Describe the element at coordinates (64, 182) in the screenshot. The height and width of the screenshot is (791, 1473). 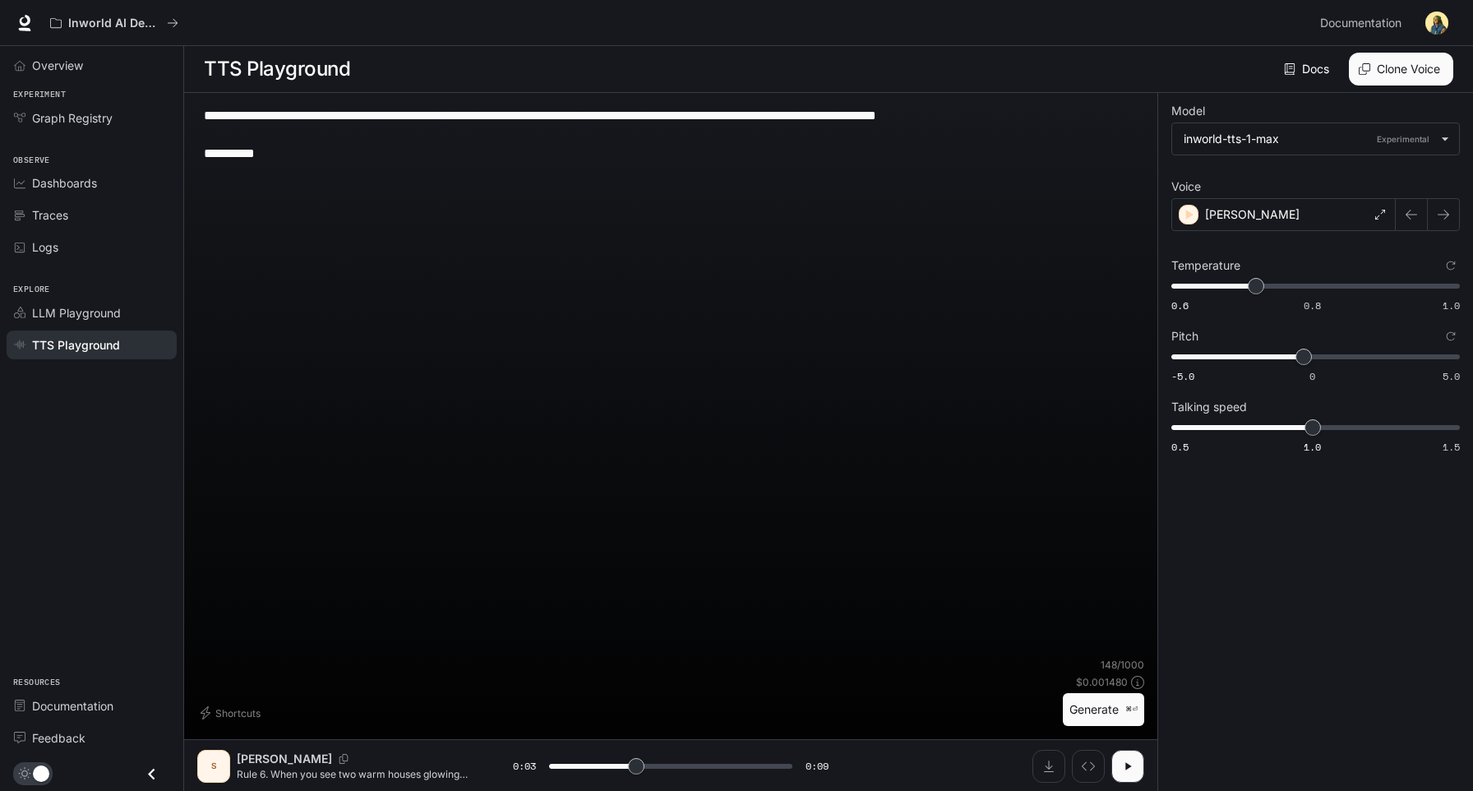
I see `span: Dashboards` at that location.